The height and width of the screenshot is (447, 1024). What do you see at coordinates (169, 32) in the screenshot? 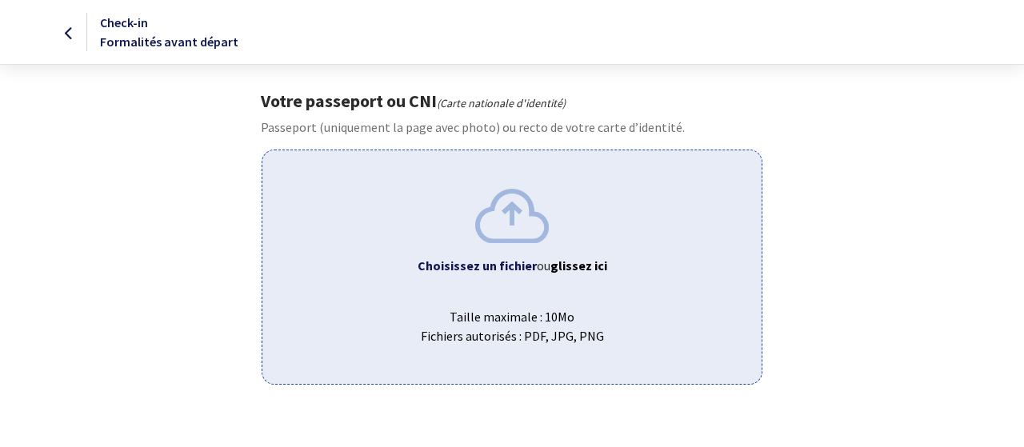
I see `span: Check-in Formalités avant départ` at bounding box center [169, 32].